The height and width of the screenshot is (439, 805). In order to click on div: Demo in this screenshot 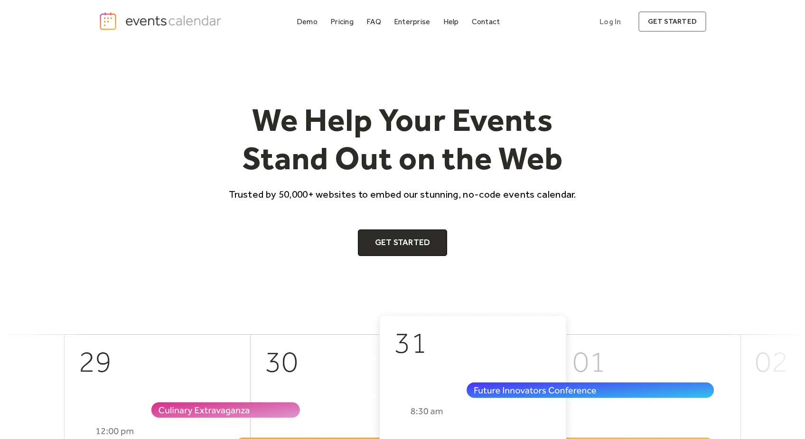, I will do `click(307, 21)`.